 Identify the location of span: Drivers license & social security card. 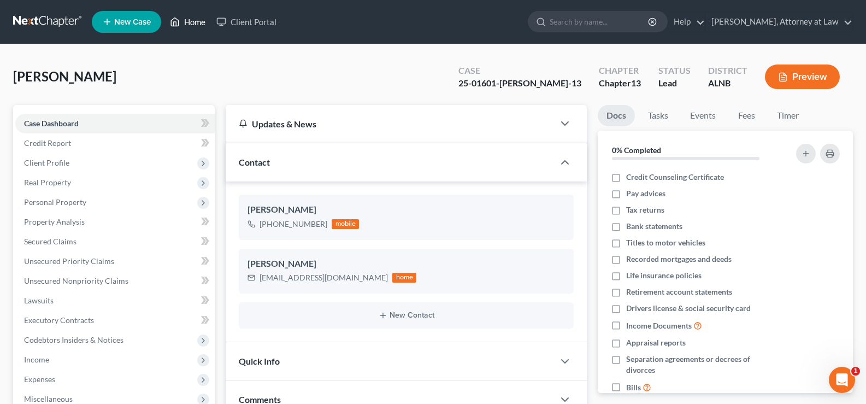
(688, 308).